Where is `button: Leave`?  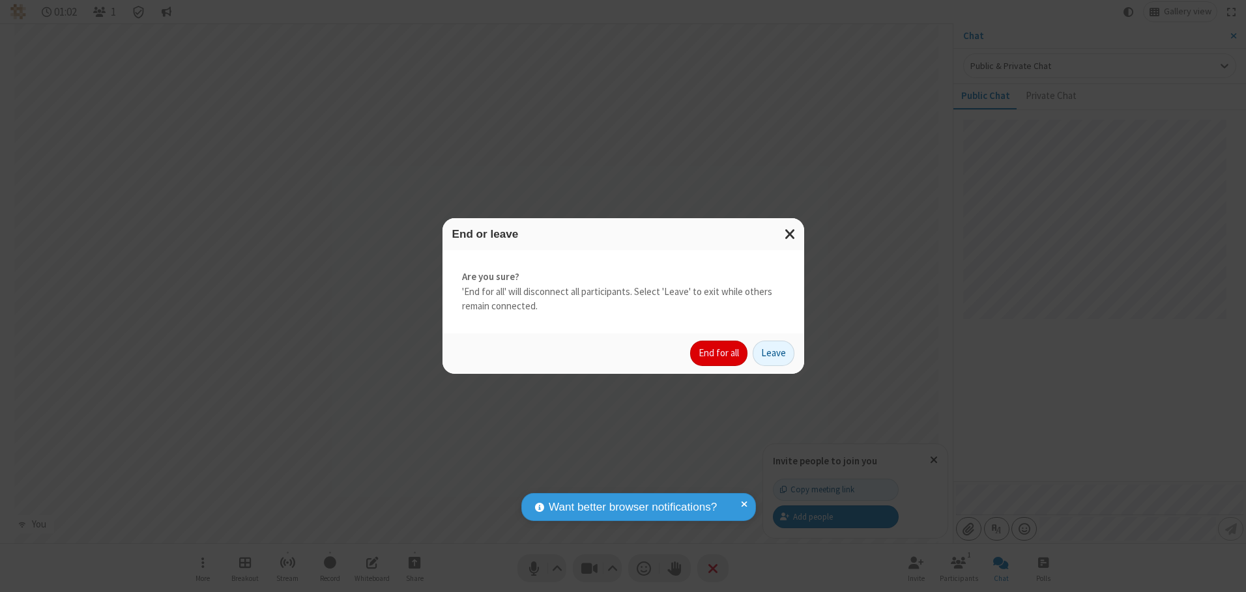
button: Leave is located at coordinates (774, 354).